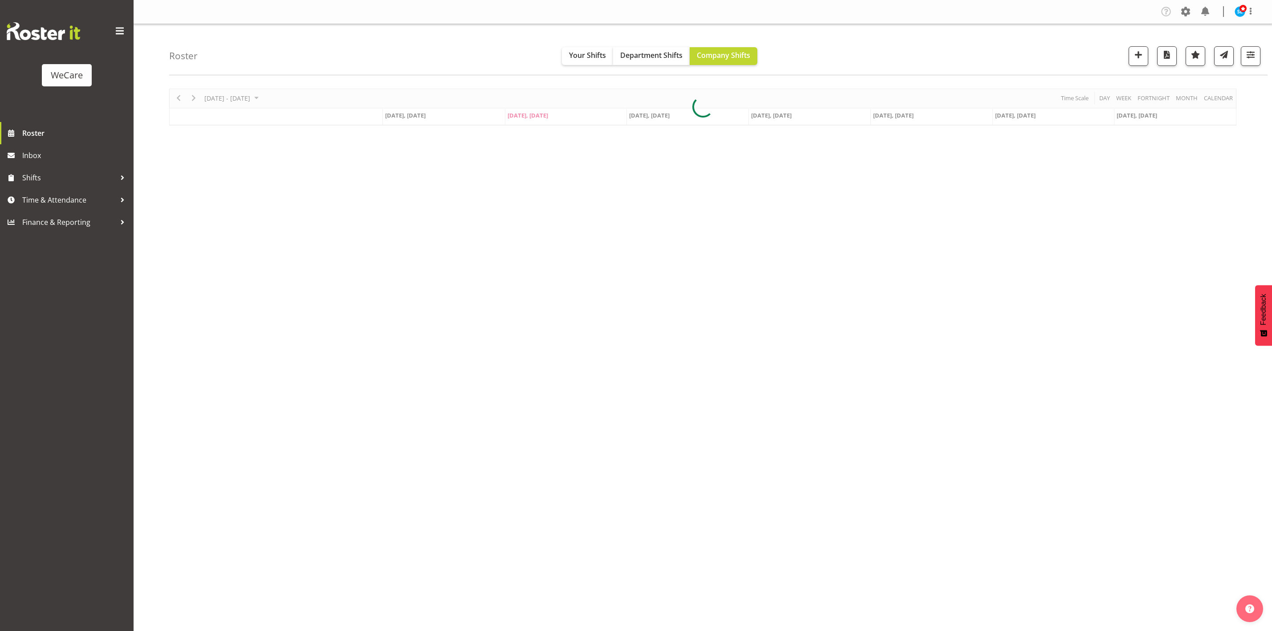 The image size is (1272, 631). Describe the element at coordinates (69, 178) in the screenshot. I see `span: Shifts` at that location.